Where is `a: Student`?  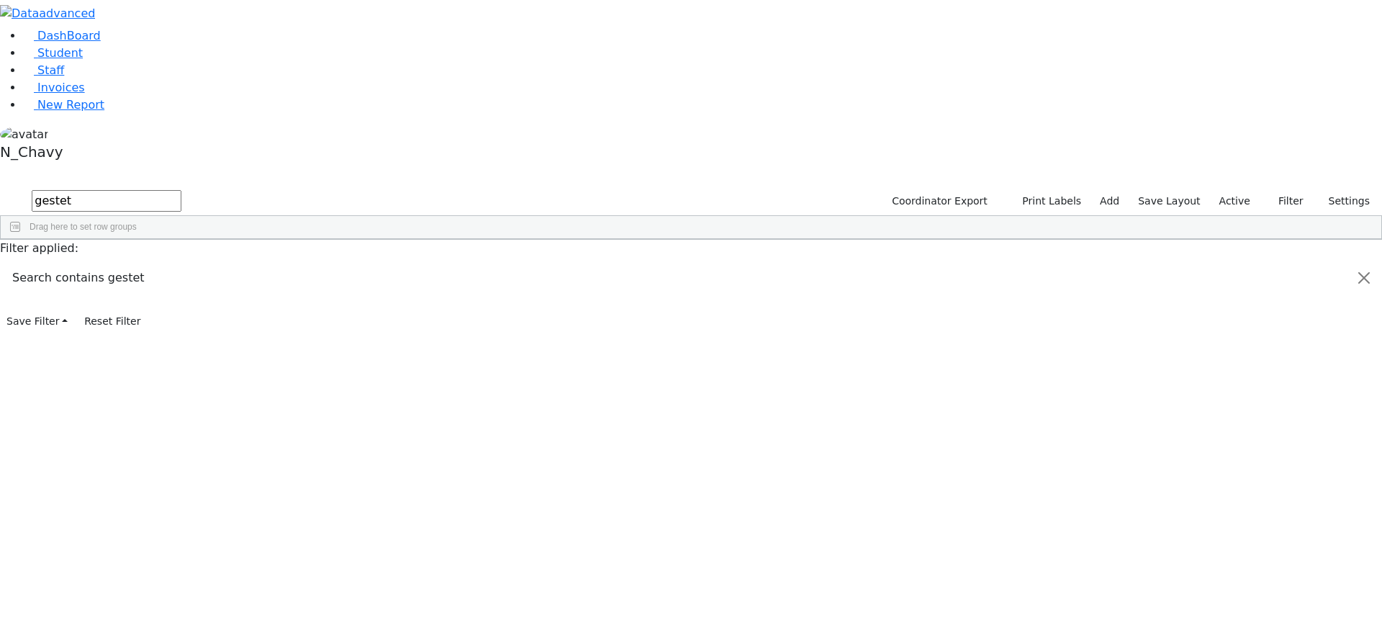 a: Student is located at coordinates (53, 53).